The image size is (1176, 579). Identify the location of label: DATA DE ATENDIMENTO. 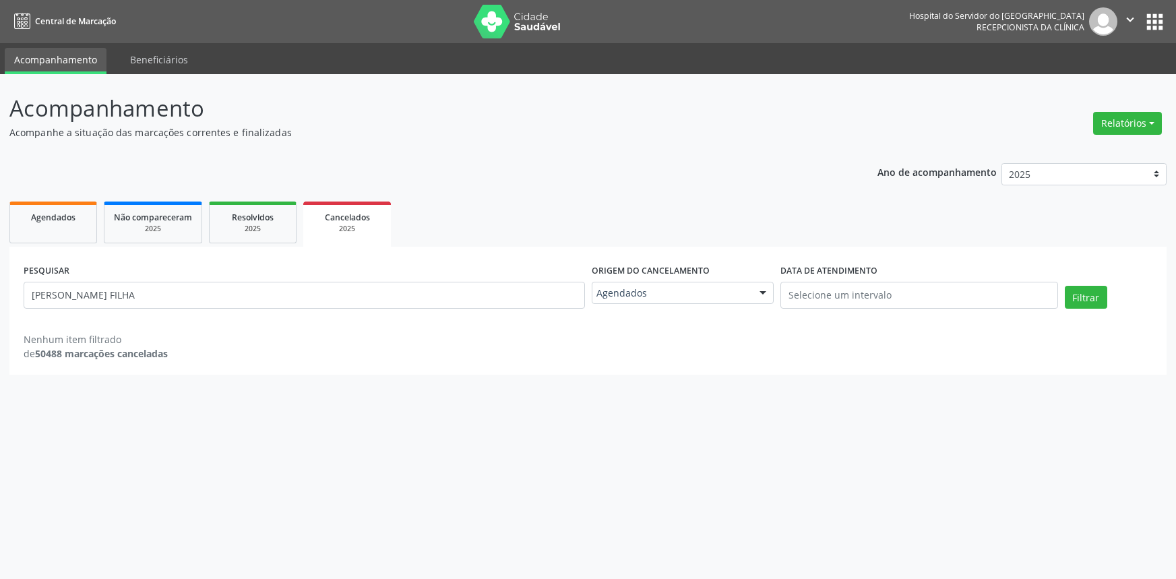
(829, 271).